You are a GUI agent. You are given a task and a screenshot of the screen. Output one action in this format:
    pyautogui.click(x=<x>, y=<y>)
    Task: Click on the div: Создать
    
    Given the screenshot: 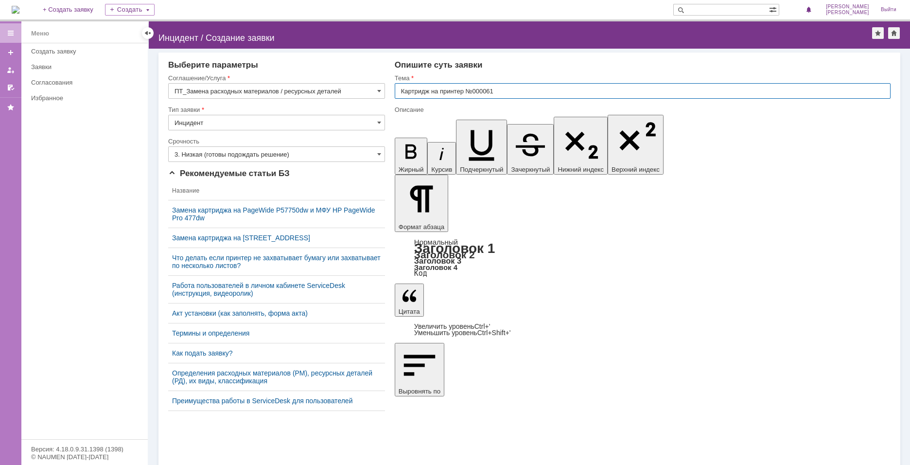 What is the action you would take?
    pyautogui.click(x=130, y=10)
    